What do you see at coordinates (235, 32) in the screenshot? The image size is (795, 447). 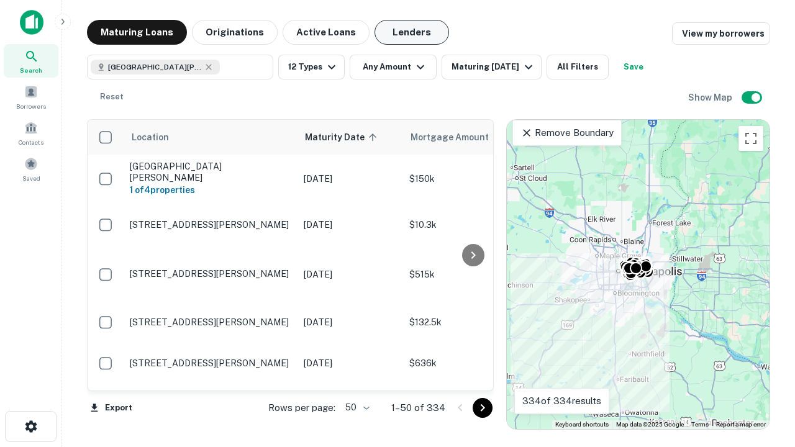 I see `button: Originations` at bounding box center [235, 32].